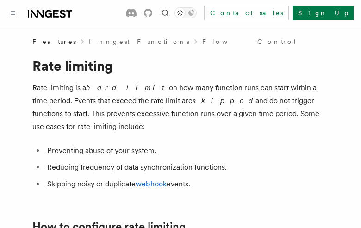 The image size is (361, 228). Describe the element at coordinates (151, 184) in the screenshot. I see `a: webhook` at that location.